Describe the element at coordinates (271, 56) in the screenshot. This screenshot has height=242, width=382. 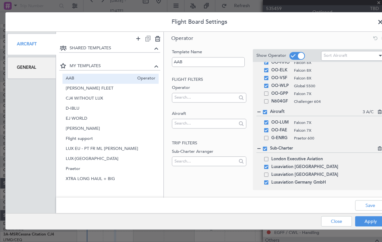
I see `label: Show Operator` at that location.